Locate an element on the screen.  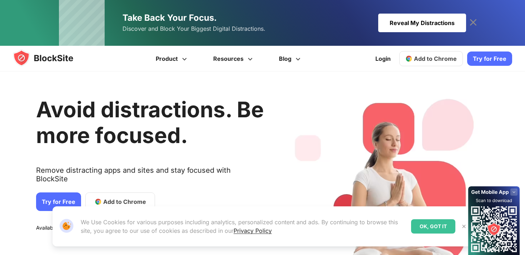
text: Available On is located at coordinates (51, 228).